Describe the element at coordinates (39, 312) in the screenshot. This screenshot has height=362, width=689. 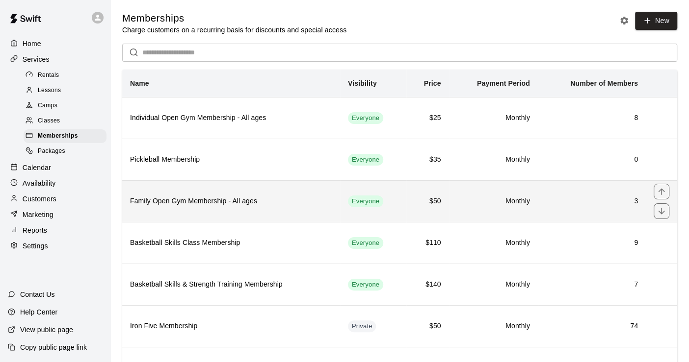
I see `p: Help Center` at that location.